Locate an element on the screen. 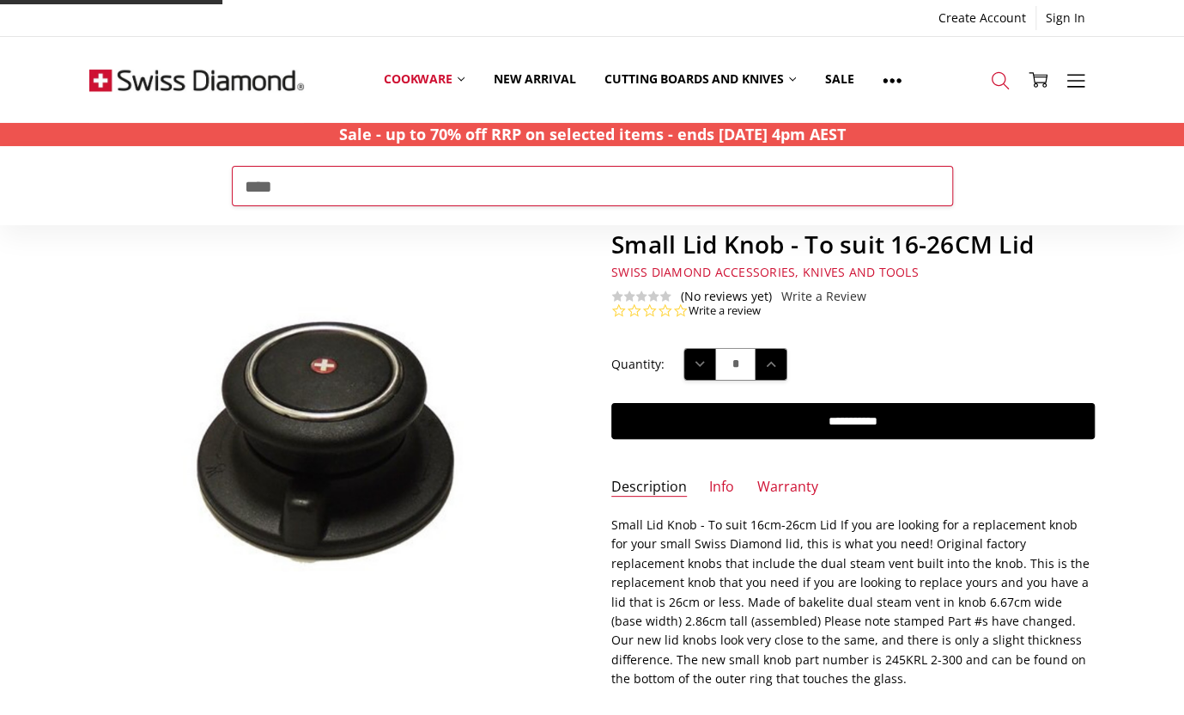 Image resolution: width=1184 pixels, height=715 pixels. span: Swiss Diamond Accessories, Knives and Tools is located at coordinates (765, 271).